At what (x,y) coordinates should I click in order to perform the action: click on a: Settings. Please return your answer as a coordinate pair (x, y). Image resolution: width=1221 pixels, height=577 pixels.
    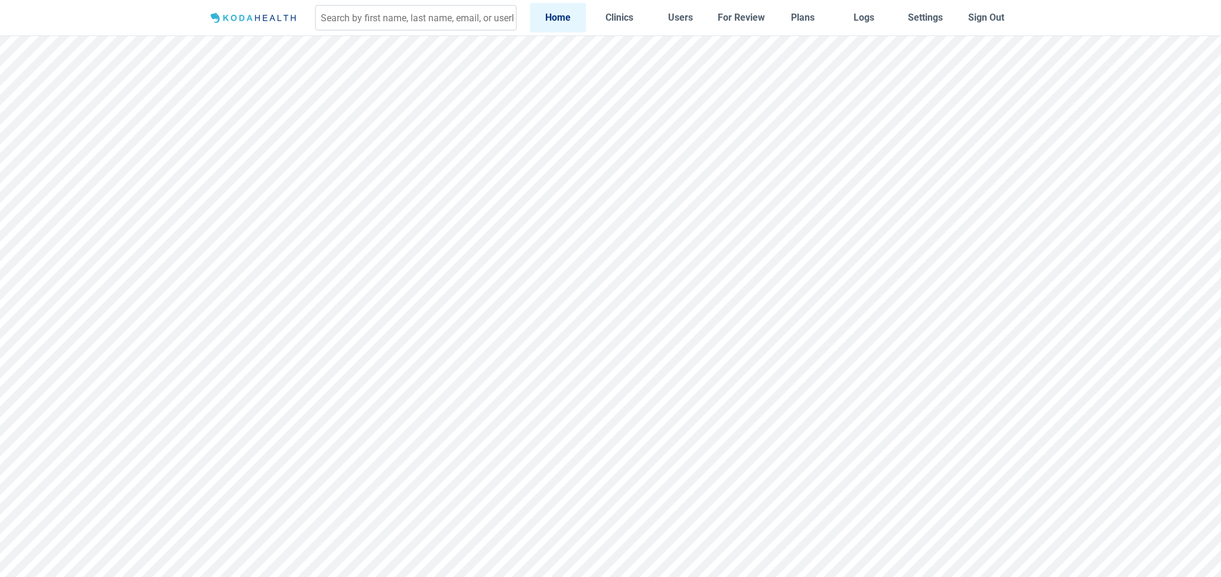
    Looking at the image, I should click on (925, 17).